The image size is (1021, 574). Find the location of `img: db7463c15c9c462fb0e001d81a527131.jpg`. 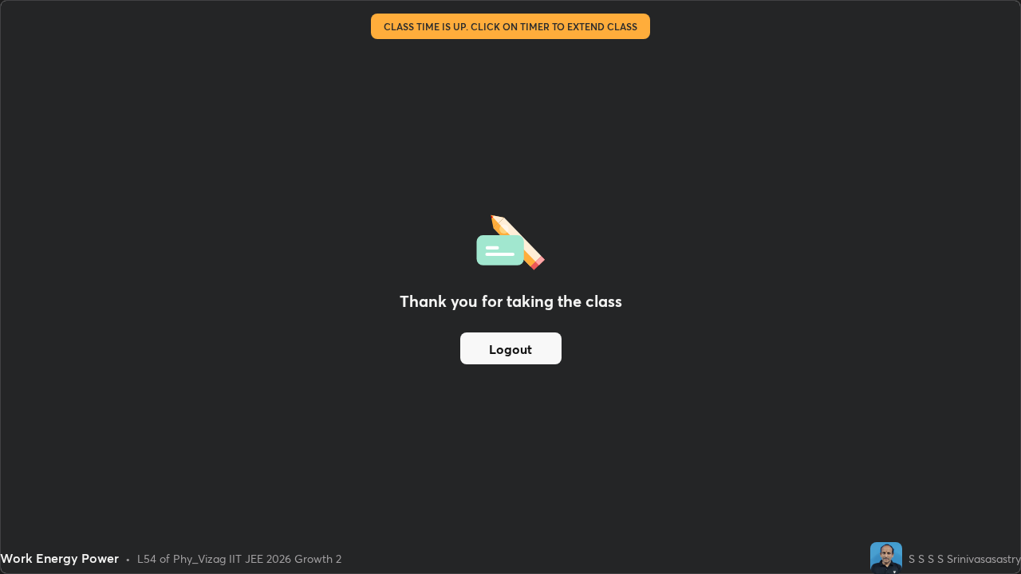

img: db7463c15c9c462fb0e001d81a527131.jpg is located at coordinates (886, 559).